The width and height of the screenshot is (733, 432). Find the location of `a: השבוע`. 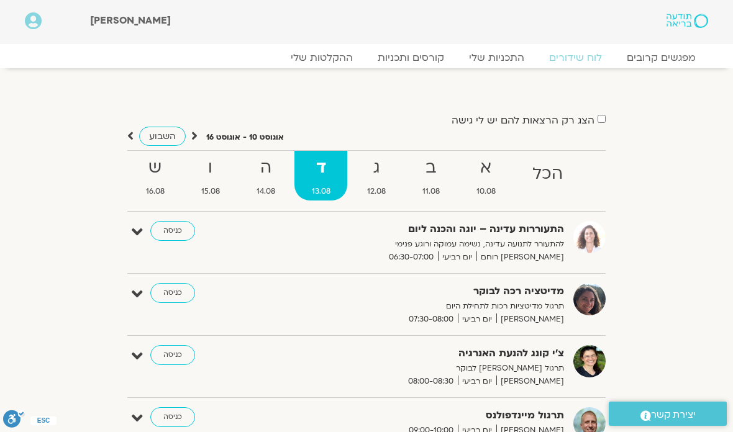

a: השבוע is located at coordinates (162, 136).